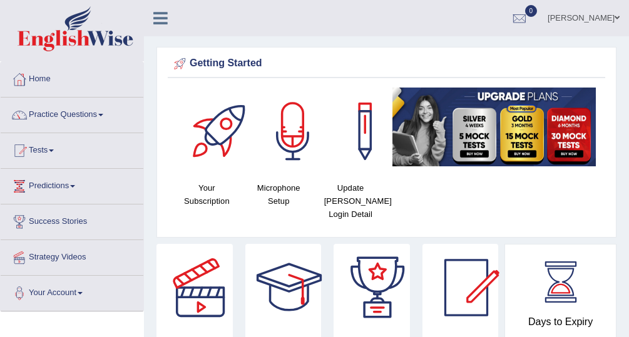 Image resolution: width=629 pixels, height=337 pixels. I want to click on a: Strategy Videos, so click(72, 256).